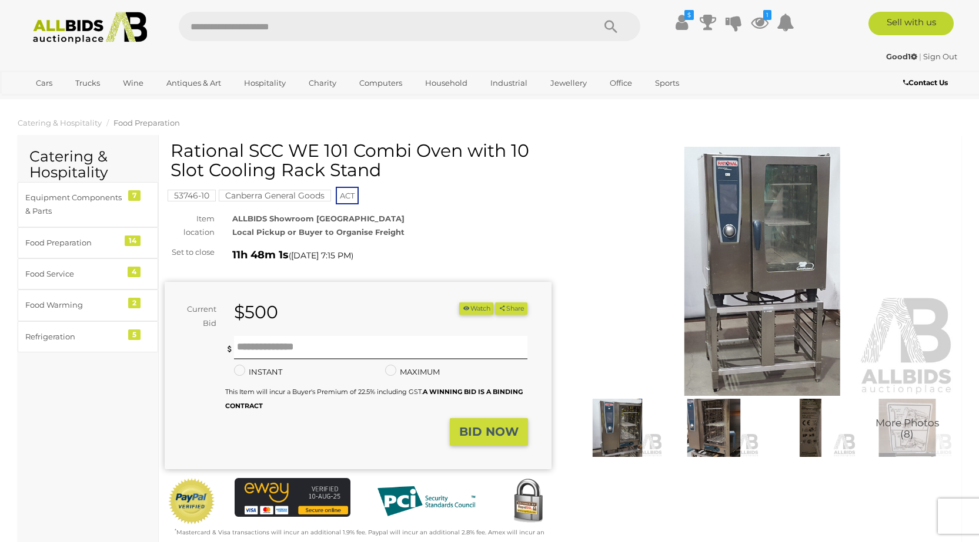 The height and width of the screenshot is (542, 979). What do you see at coordinates (88, 274) in the screenshot?
I see `a: Food Service 4` at bounding box center [88, 274].